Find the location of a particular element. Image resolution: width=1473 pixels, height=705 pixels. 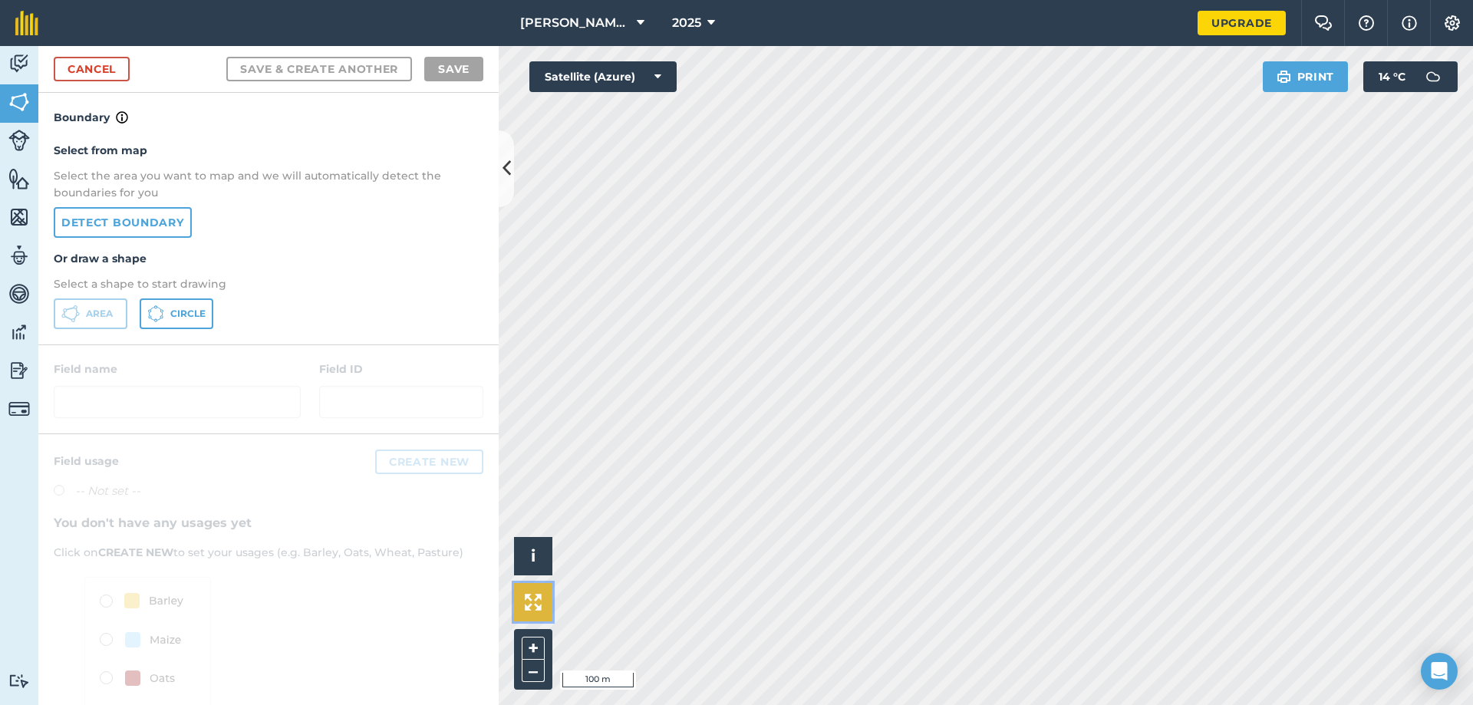

div: Open Intercom Messenger is located at coordinates (1440, 671).